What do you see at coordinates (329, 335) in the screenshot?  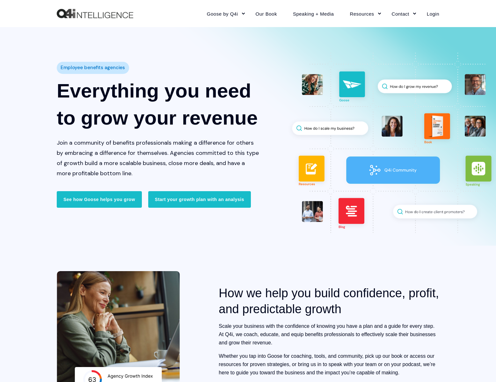 I see `p: Scale your business with the confidence of knowing you have a plan and a guide for every step. At...` at bounding box center [329, 335].